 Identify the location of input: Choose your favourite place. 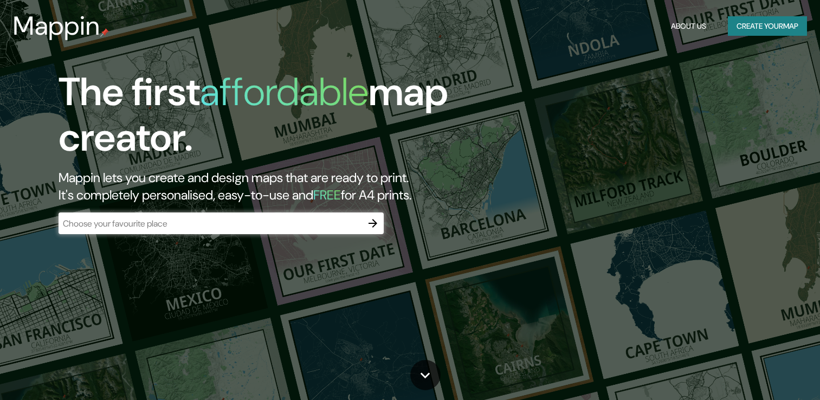
(210, 223).